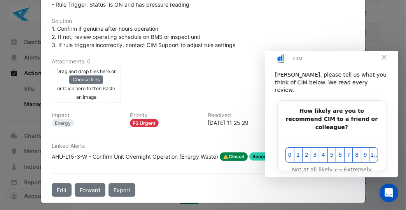 Image resolution: width=406 pixels, height=210 pixels. Describe the element at coordinates (24, 104) in the screenshot. I see `button: 0` at that location.